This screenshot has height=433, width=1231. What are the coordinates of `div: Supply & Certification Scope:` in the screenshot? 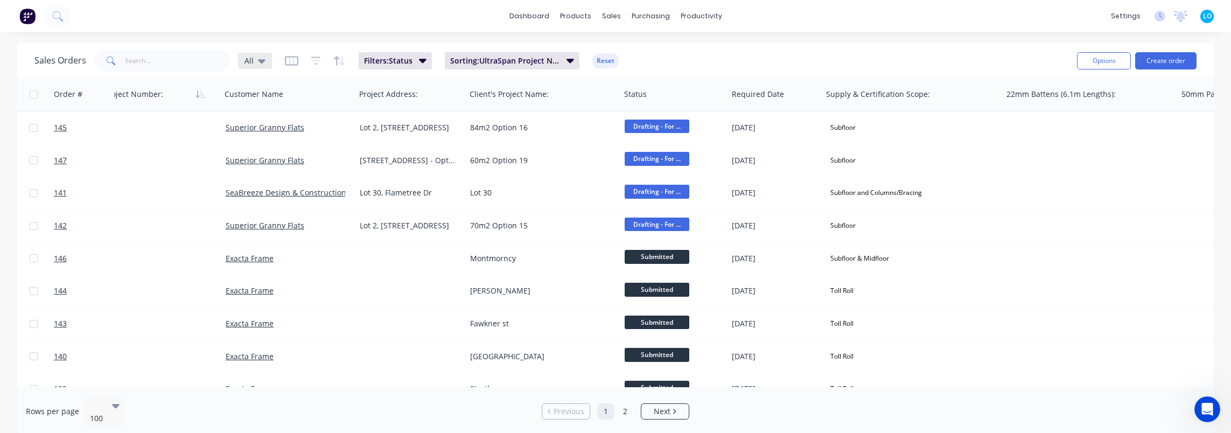 It's located at (878, 94).